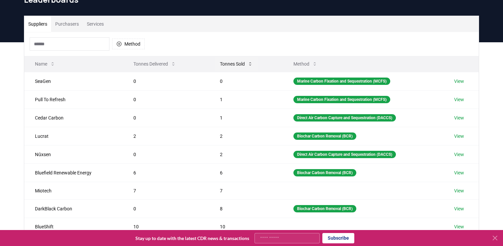 The height and width of the screenshot is (246, 503). Describe the element at coordinates (38, 24) in the screenshot. I see `button: Suppliers` at that location.